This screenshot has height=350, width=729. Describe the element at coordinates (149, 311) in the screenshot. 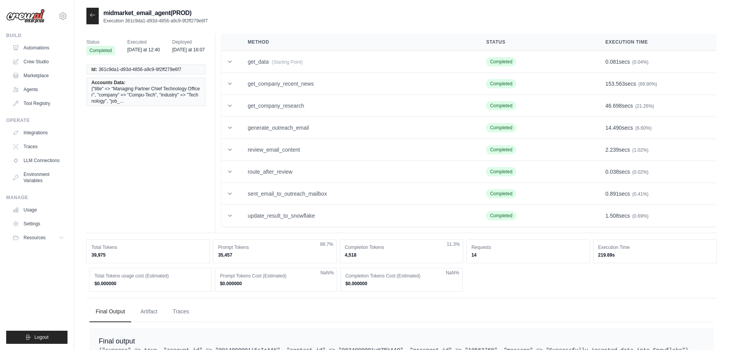

I see `button: Artifact` at that location.